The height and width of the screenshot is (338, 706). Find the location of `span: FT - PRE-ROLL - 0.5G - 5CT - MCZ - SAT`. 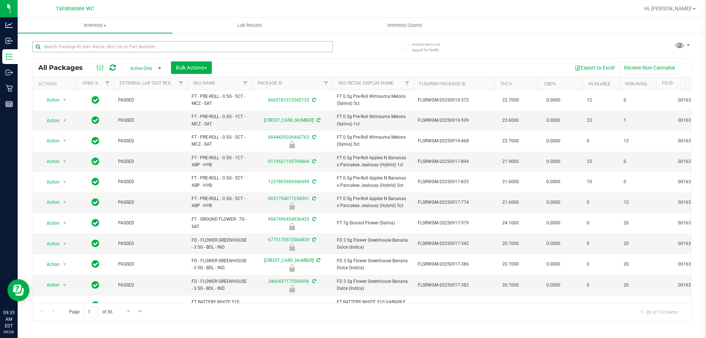

span: FT - PRE-ROLL - 0.5G - 5CT - MCZ - SAT is located at coordinates (219, 141).